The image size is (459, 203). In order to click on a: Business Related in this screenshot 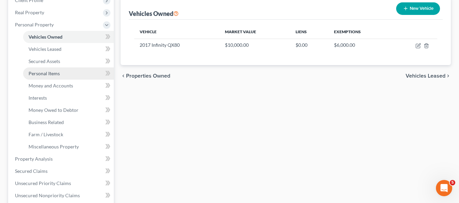, I will do `click(68, 123)`.